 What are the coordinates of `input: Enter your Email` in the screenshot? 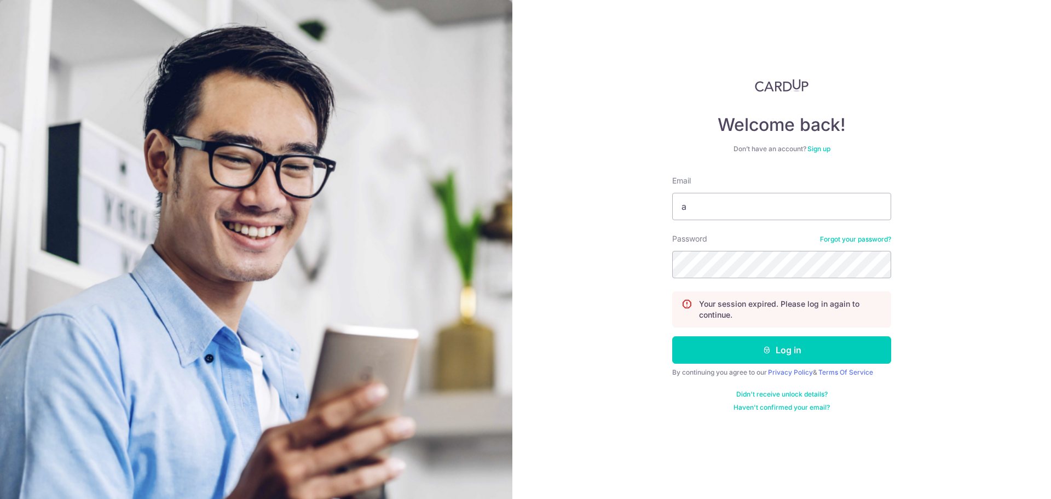 It's located at (782, 206).